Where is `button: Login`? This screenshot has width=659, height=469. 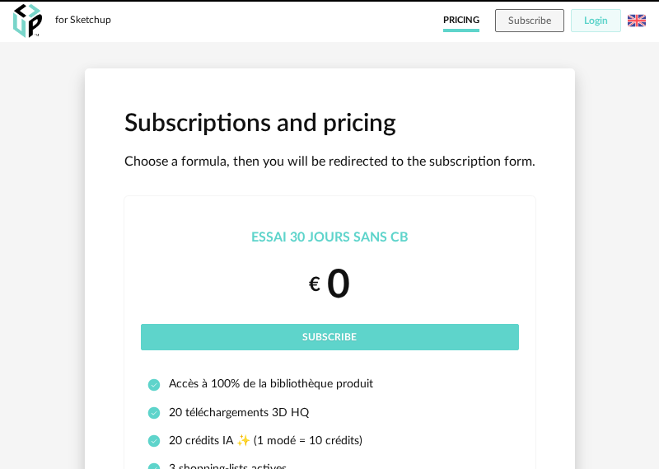 button: Login is located at coordinates (596, 21).